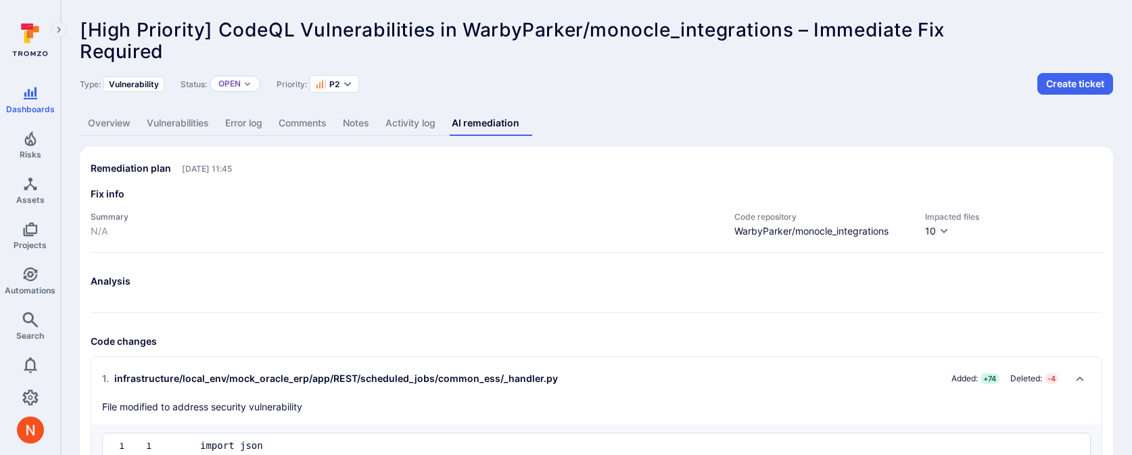 This screenshot has width=1132, height=455. Describe the element at coordinates (1052, 379) in the screenshot. I see `span: - 4` at that location.